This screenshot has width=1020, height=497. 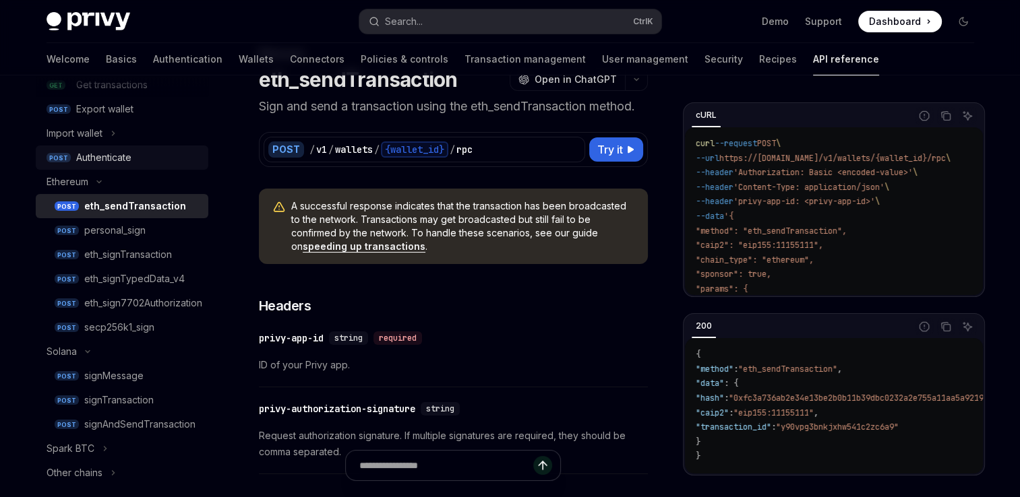 I want to click on a: speeding up transactions, so click(x=364, y=247).